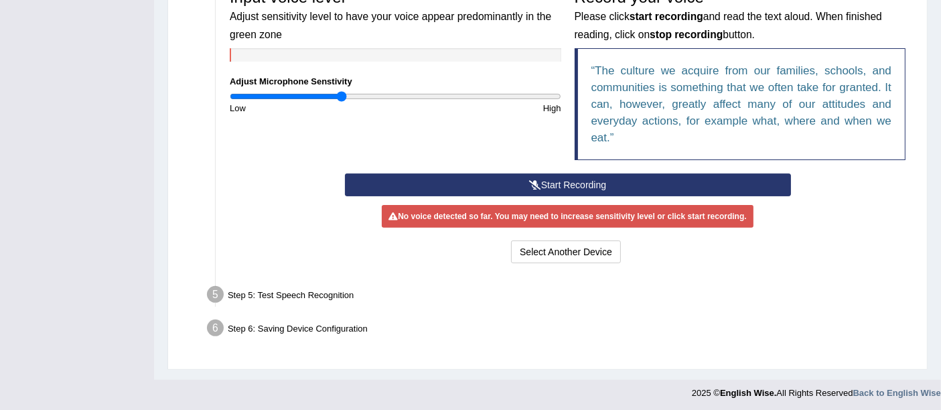  What do you see at coordinates (567, 216) in the screenshot?
I see `div: No voice detected so far. You may need to increase sensitivity level or click start recording.` at bounding box center [567, 216].